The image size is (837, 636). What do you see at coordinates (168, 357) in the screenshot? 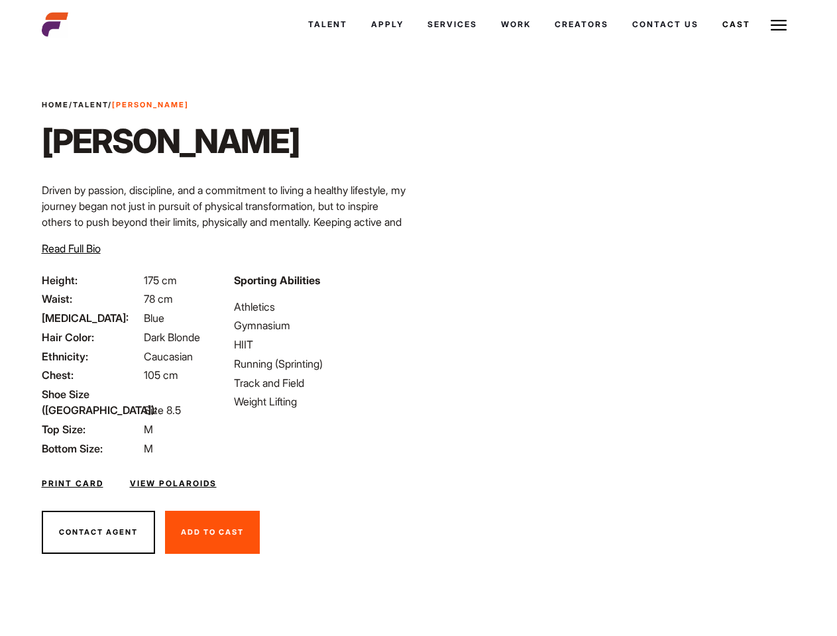
I see `span: Caucasian` at bounding box center [168, 357].